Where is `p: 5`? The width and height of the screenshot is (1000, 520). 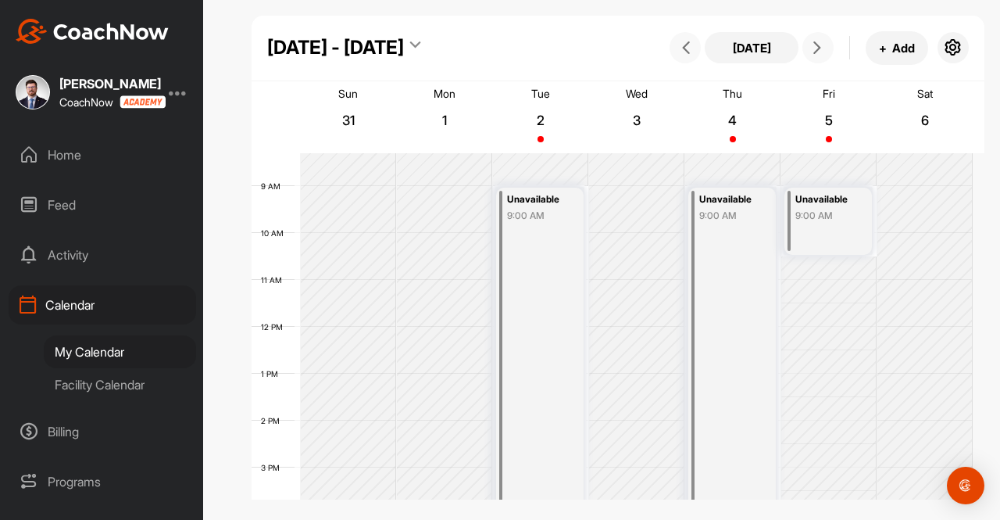 p: 5 is located at coordinates (829, 120).